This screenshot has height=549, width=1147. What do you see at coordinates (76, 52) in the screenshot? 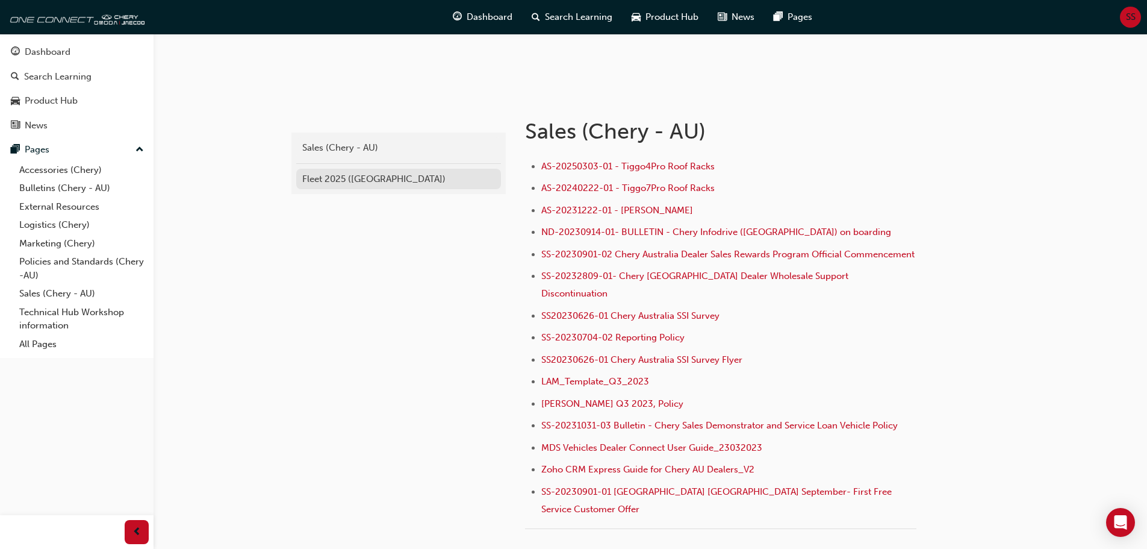
I see `a: Dashboard` at bounding box center [76, 52].